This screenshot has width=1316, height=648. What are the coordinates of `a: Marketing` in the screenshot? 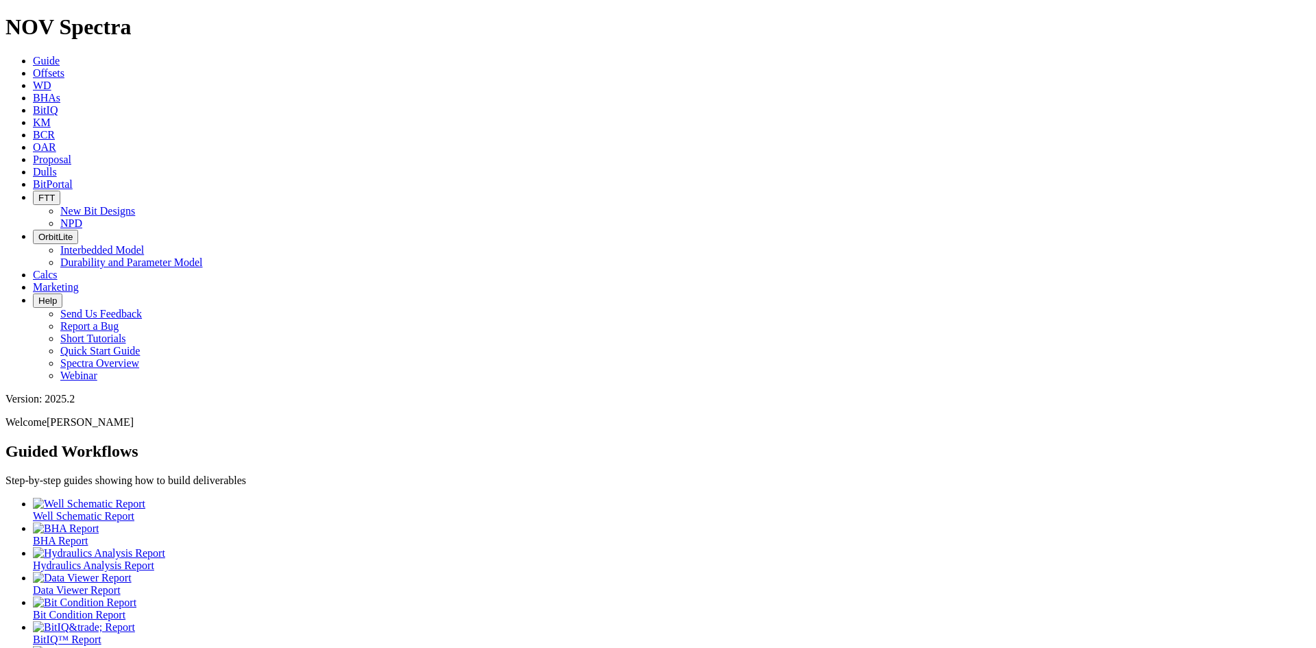 It's located at (56, 287).